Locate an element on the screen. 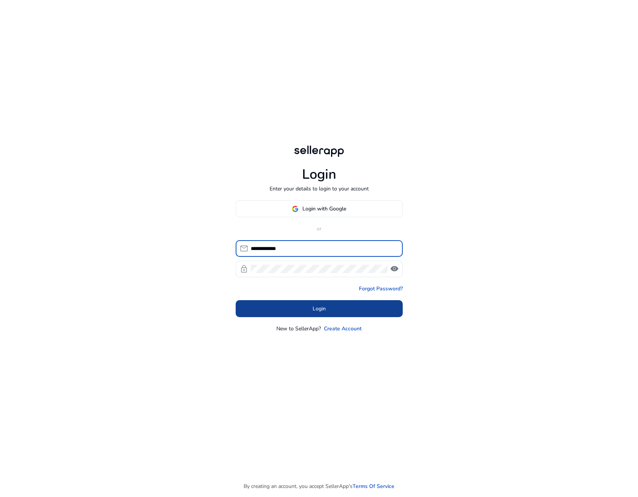 This screenshot has width=638, height=497. a: Terms Of Service is located at coordinates (373, 486).